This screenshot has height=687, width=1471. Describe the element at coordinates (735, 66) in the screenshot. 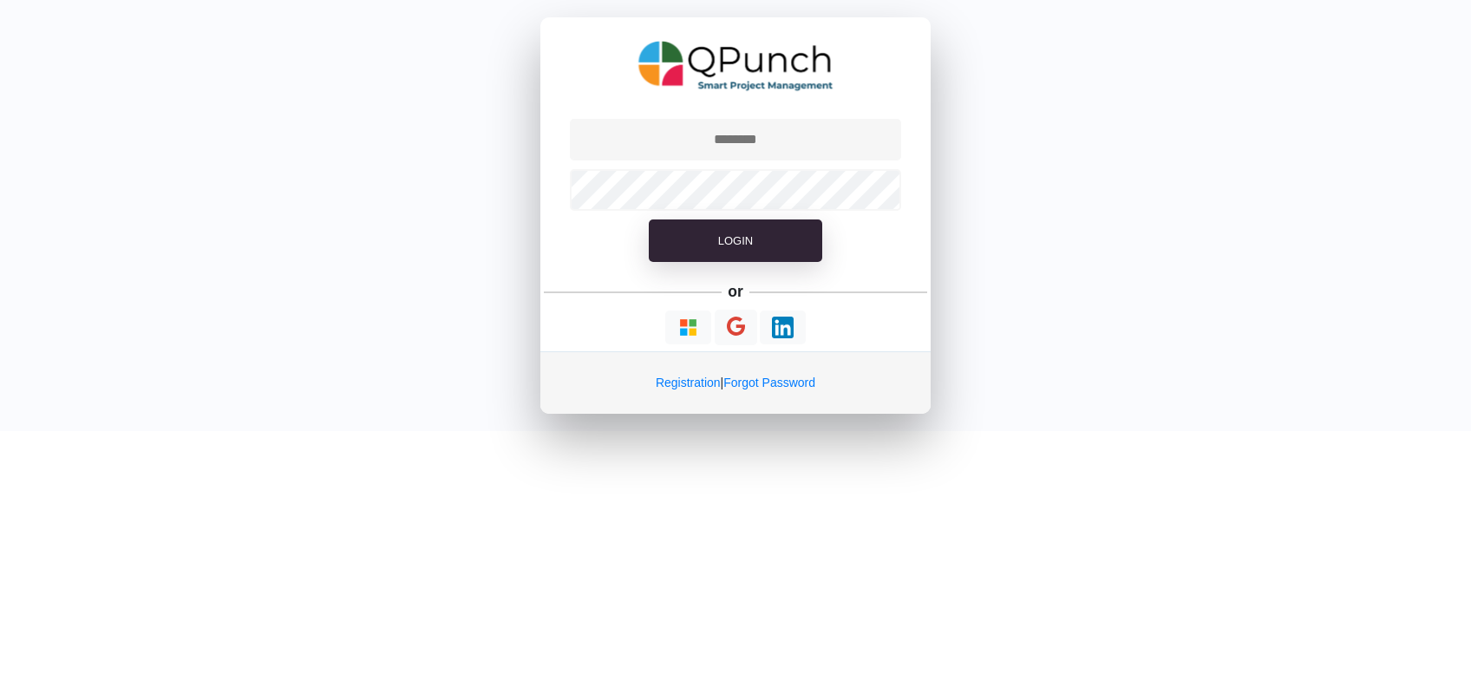

I see `img: QPunch` at that location.